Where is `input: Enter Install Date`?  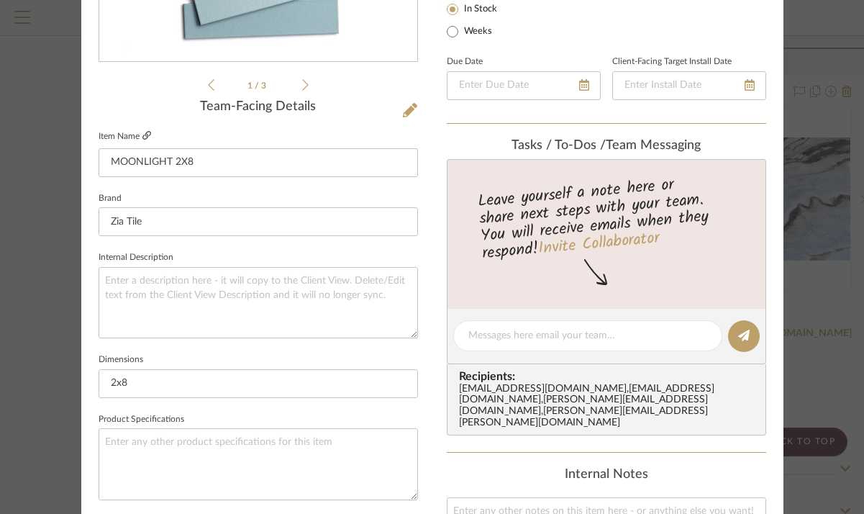 input: Enter Install Date is located at coordinates (689, 86).